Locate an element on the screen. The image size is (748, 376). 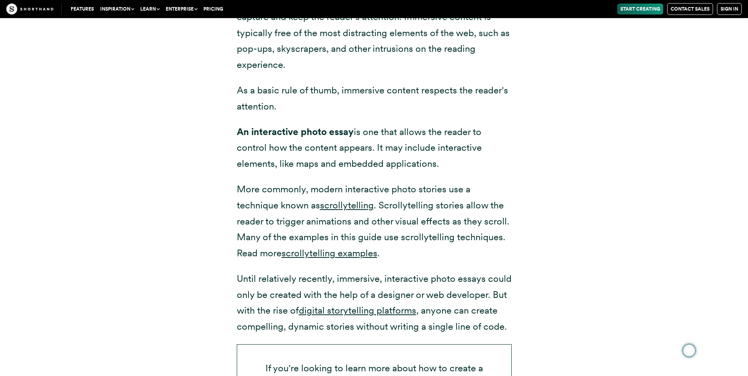
a: scrollytelling examples is located at coordinates (329, 253).